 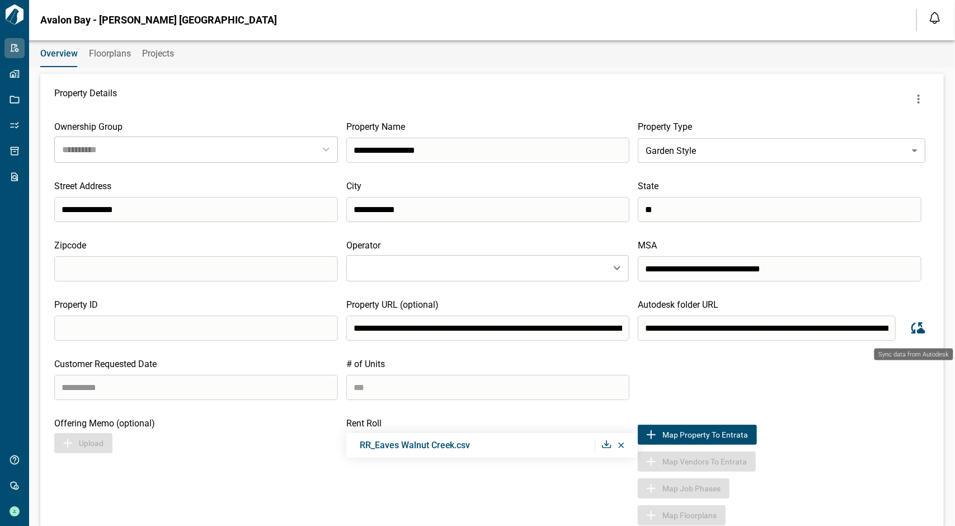 I want to click on span: Property URL (optional), so click(x=392, y=304).